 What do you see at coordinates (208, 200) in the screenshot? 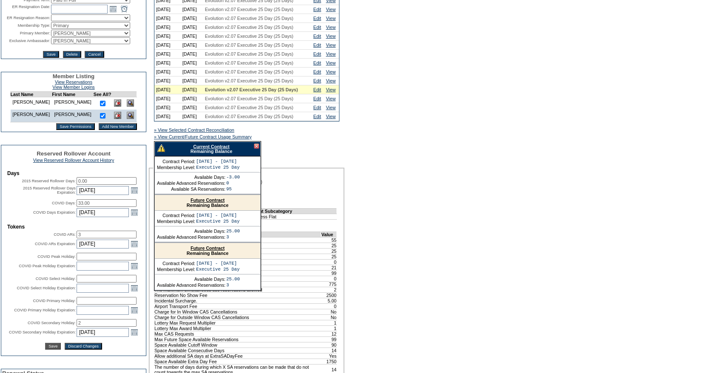
I see `a: Future Contract` at bounding box center [208, 200].